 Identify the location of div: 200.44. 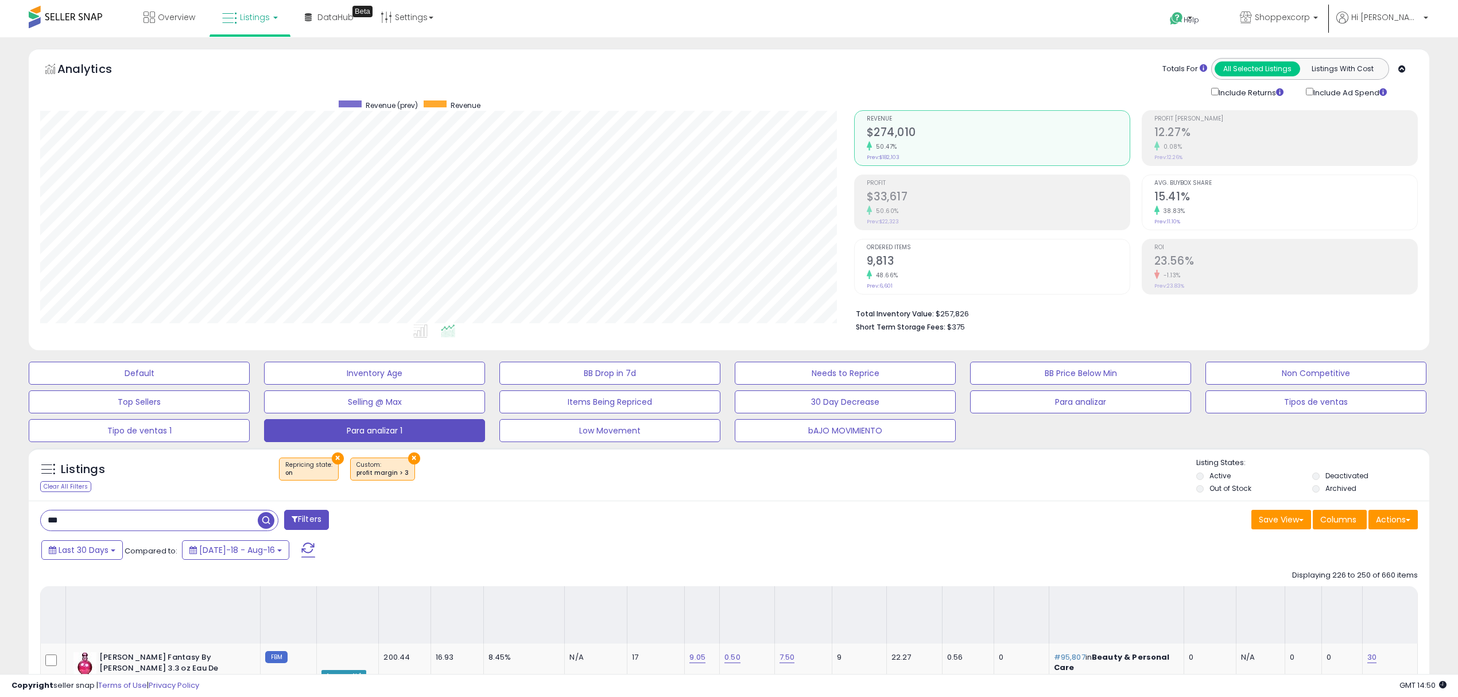
(406, 657).